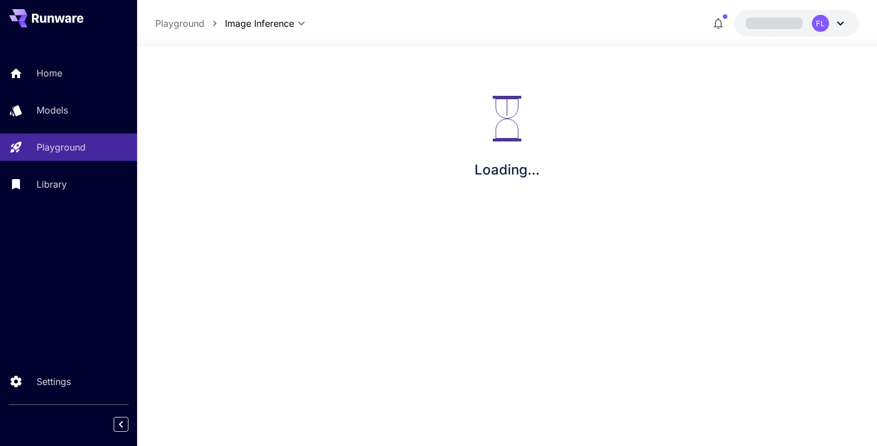  I want to click on p: Loading..., so click(507, 170).